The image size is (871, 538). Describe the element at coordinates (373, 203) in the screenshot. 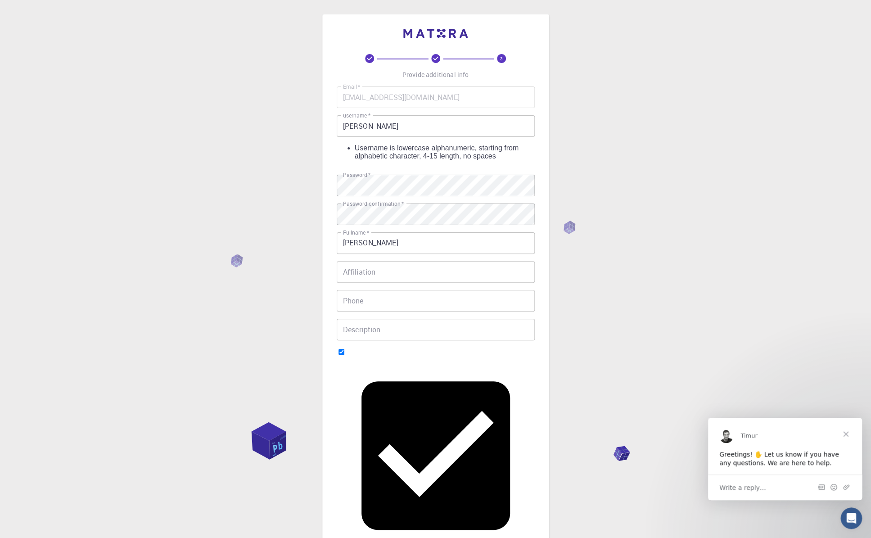

I see `label: Password confirmation` at that location.